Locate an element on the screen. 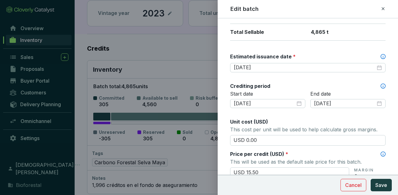 The image size is (398, 195). p: Total Sellable is located at coordinates (267, 32).